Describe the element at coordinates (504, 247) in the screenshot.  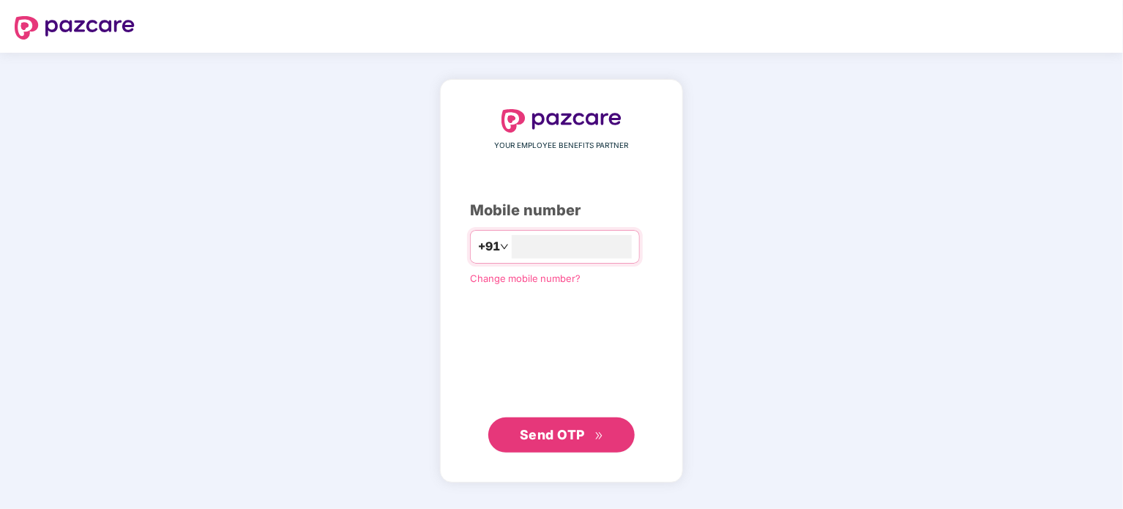
I see `span: down` at that location.